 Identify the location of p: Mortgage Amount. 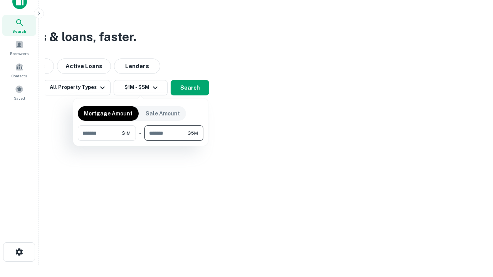
(108, 114).